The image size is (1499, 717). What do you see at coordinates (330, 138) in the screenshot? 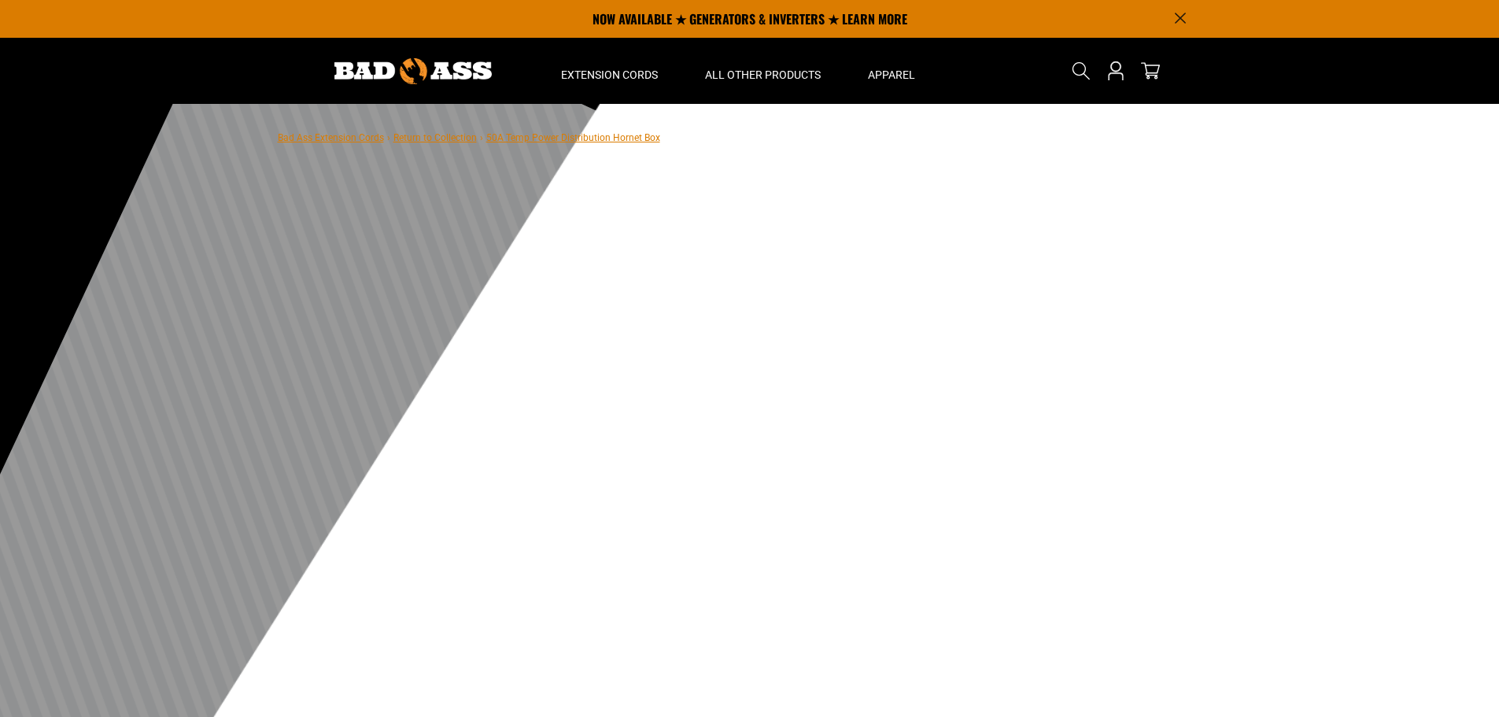
I see `a: Bad Ass Extension Cords` at bounding box center [330, 138].